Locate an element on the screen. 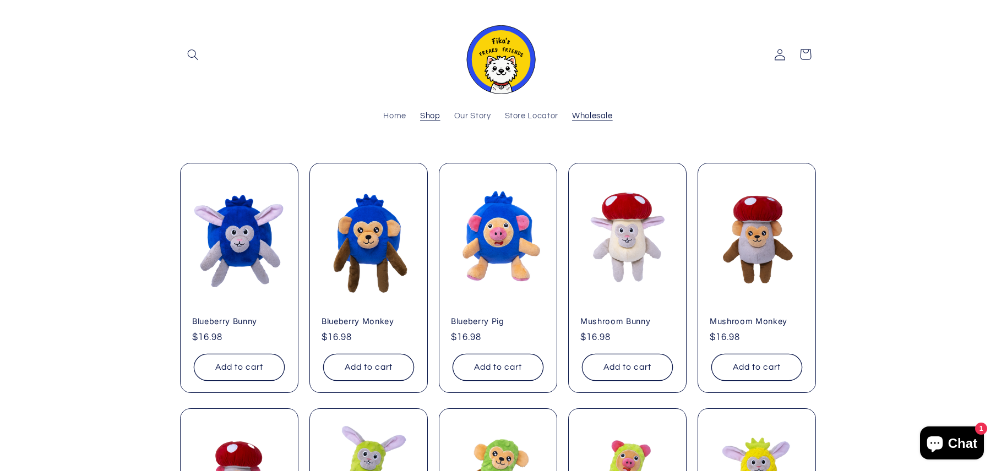 The image size is (996, 471). a: Home is located at coordinates (395, 117).